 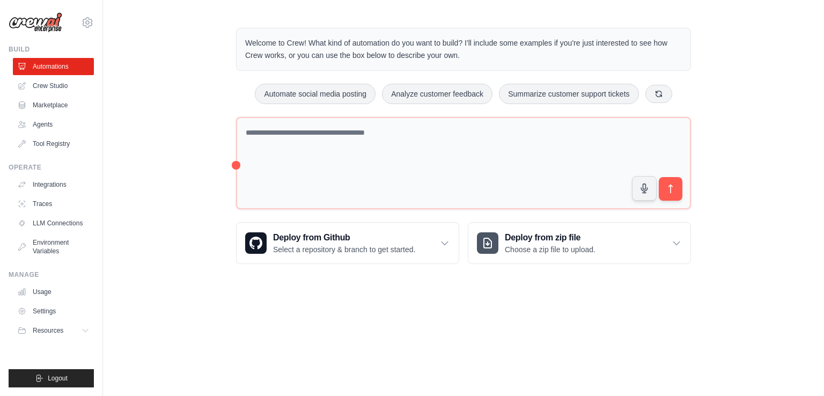 What do you see at coordinates (315, 94) in the screenshot?
I see `button: Automate social media posting` at bounding box center [315, 94].